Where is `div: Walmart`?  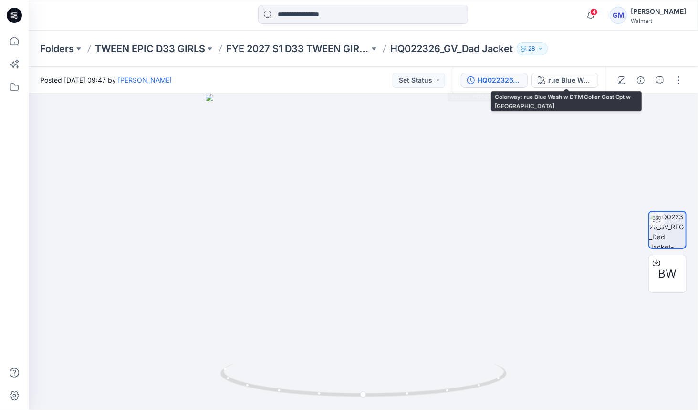
div: Walmart is located at coordinates (659, 21).